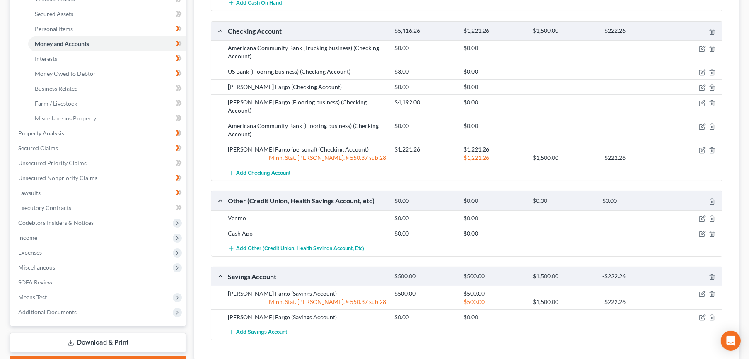 The image size is (749, 359). Describe the element at coordinates (56, 222) in the screenshot. I see `span: Codebtors Insiders & Notices` at that location.